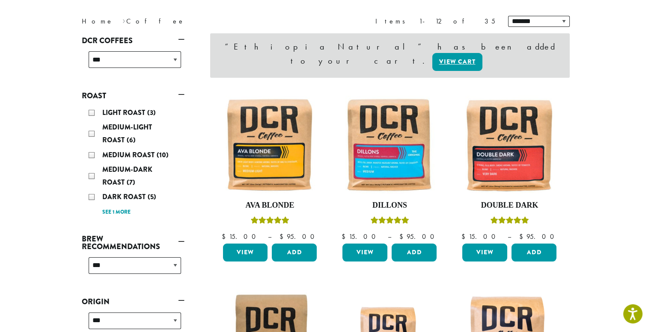 The width and height of the screenshot is (651, 332). I want to click on div: Rated 4.50 out of 5, so click(509, 222).